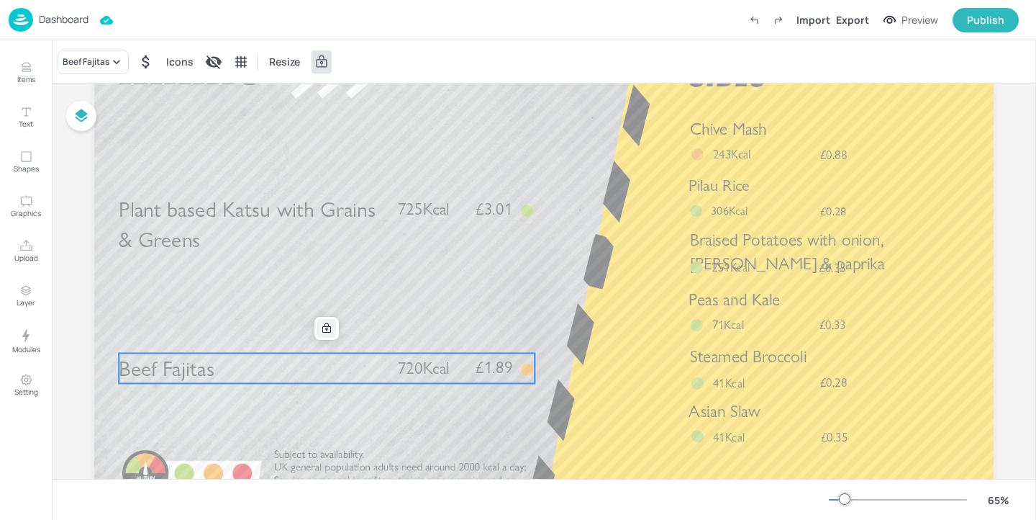  Describe the element at coordinates (728, 129) in the screenshot. I see `span: Chive Mash` at that location.